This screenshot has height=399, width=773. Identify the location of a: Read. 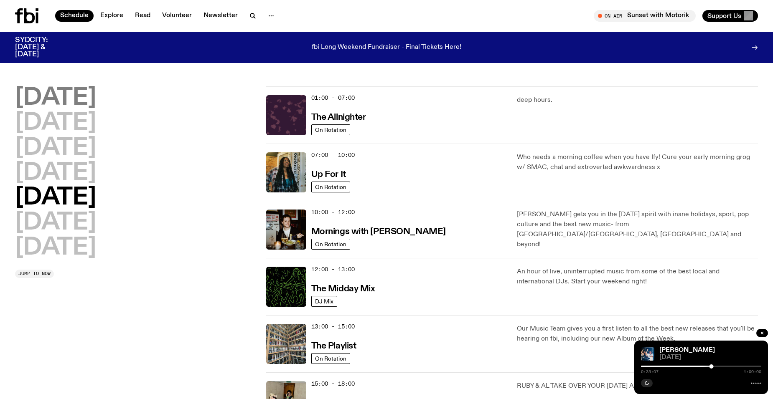
(142, 16).